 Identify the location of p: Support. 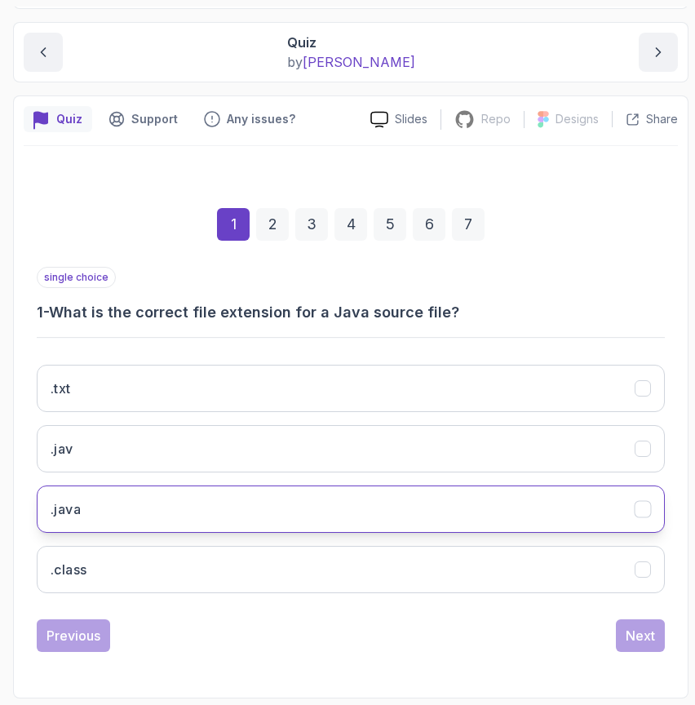
(154, 119).